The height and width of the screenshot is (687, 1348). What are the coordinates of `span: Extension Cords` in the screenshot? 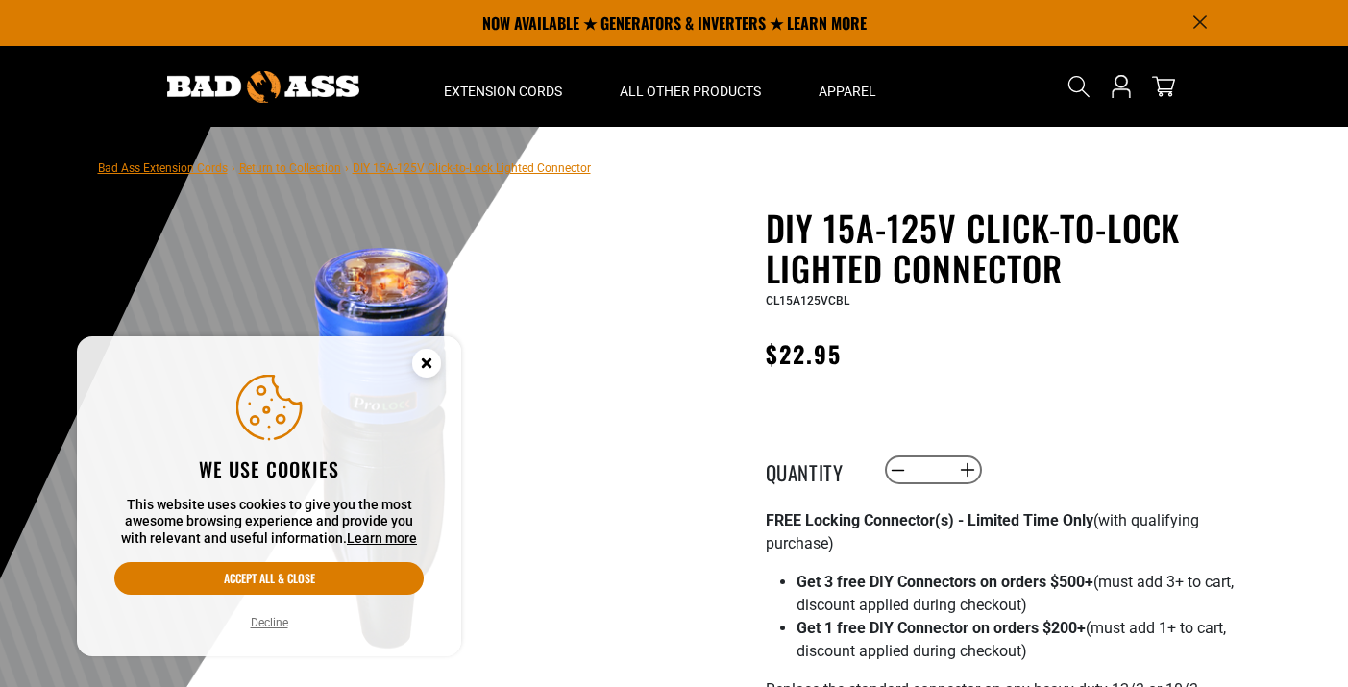 It's located at (502, 91).